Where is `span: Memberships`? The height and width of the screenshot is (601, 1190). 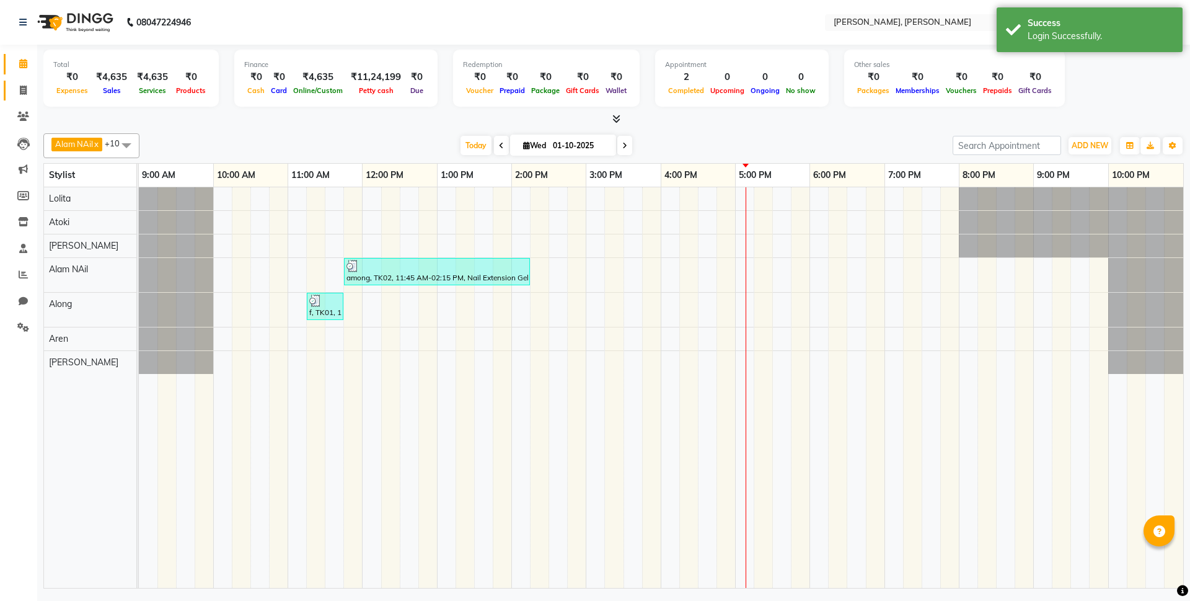 span: Memberships is located at coordinates (917, 90).